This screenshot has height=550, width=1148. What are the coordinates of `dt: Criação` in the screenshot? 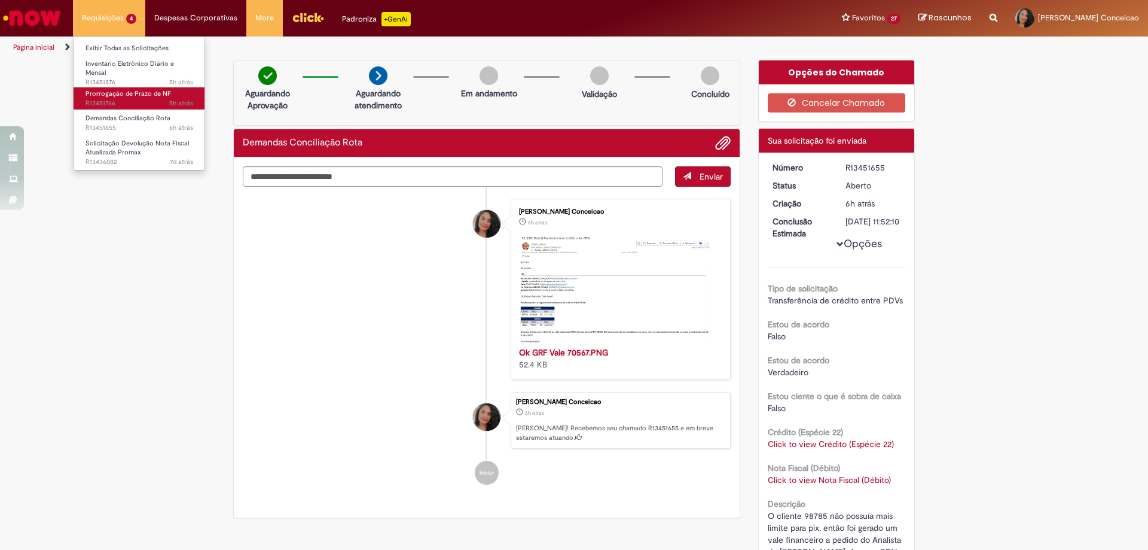 It's located at (800, 203).